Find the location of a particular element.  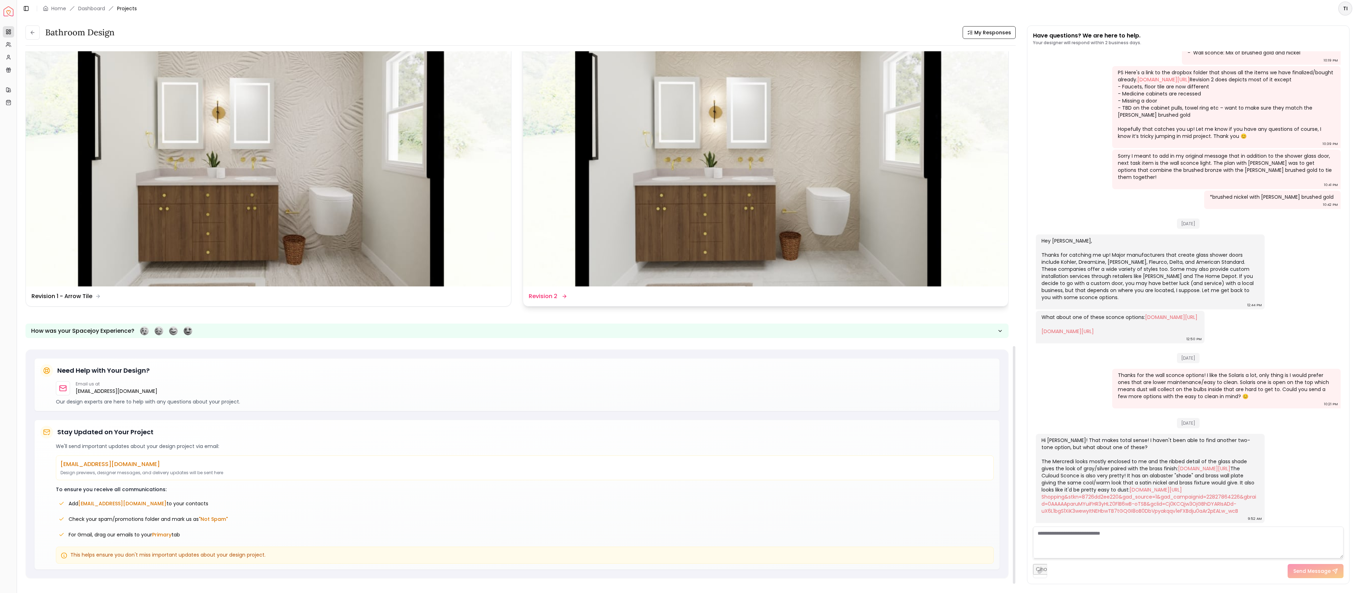

div: 10:42 PM is located at coordinates (1331, 205).